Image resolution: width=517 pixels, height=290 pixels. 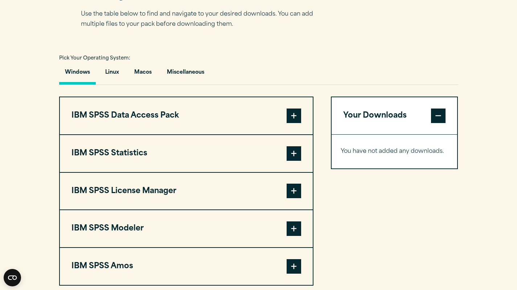 What do you see at coordinates (186, 266) in the screenshot?
I see `button: IBM SPSS Amos` at bounding box center [186, 266].